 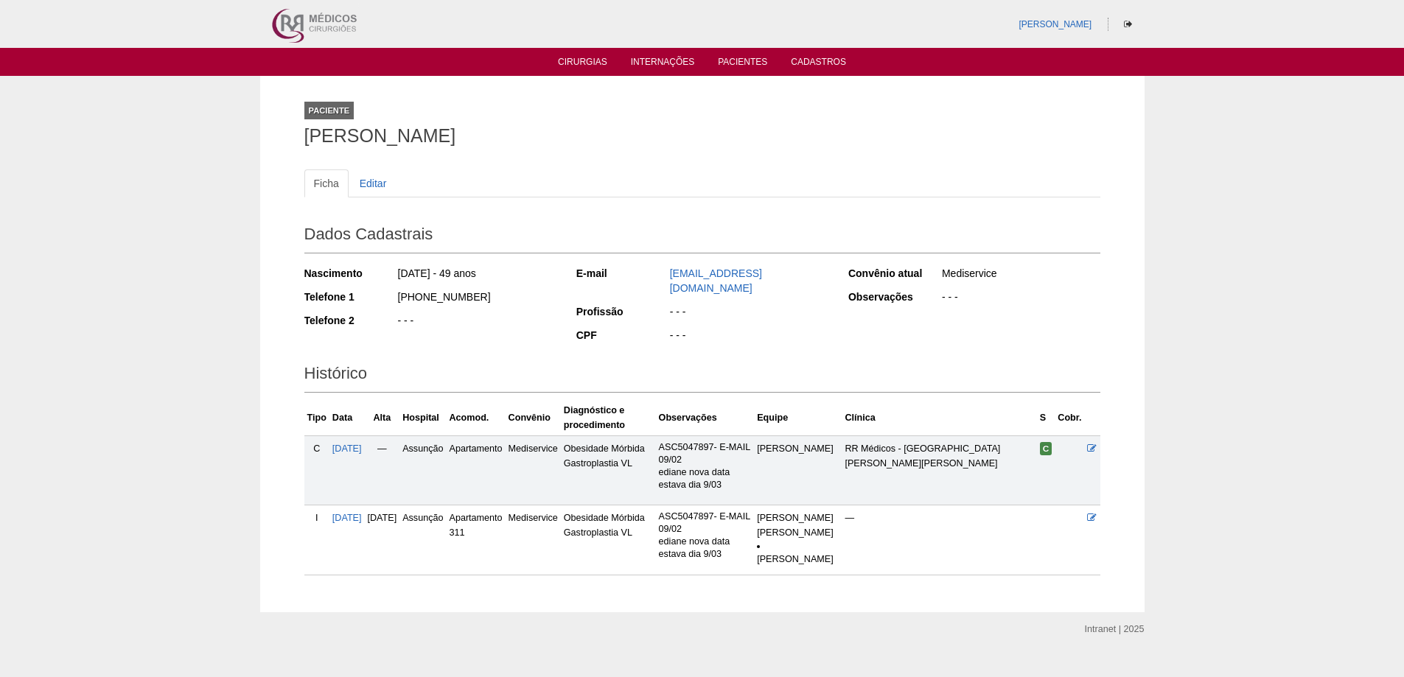 I want to click on h2: Dados Cadastrais, so click(x=703, y=237).